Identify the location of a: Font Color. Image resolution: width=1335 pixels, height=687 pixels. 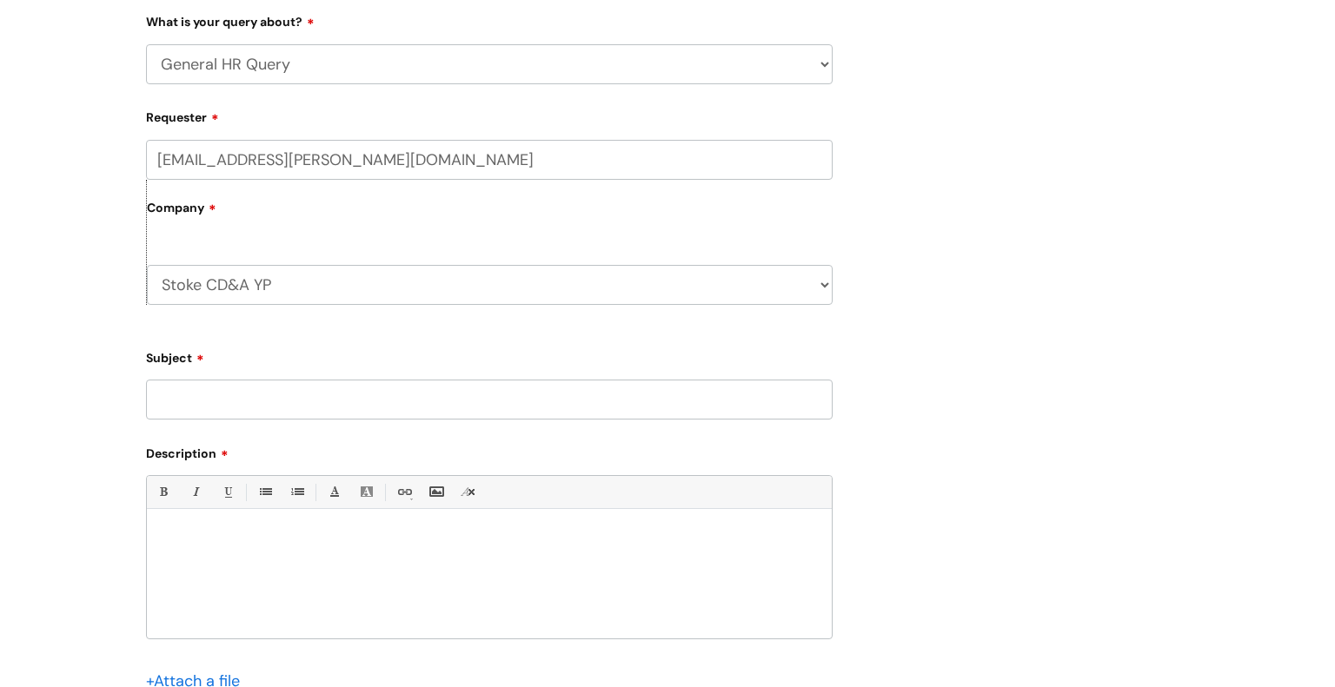
(334, 492).